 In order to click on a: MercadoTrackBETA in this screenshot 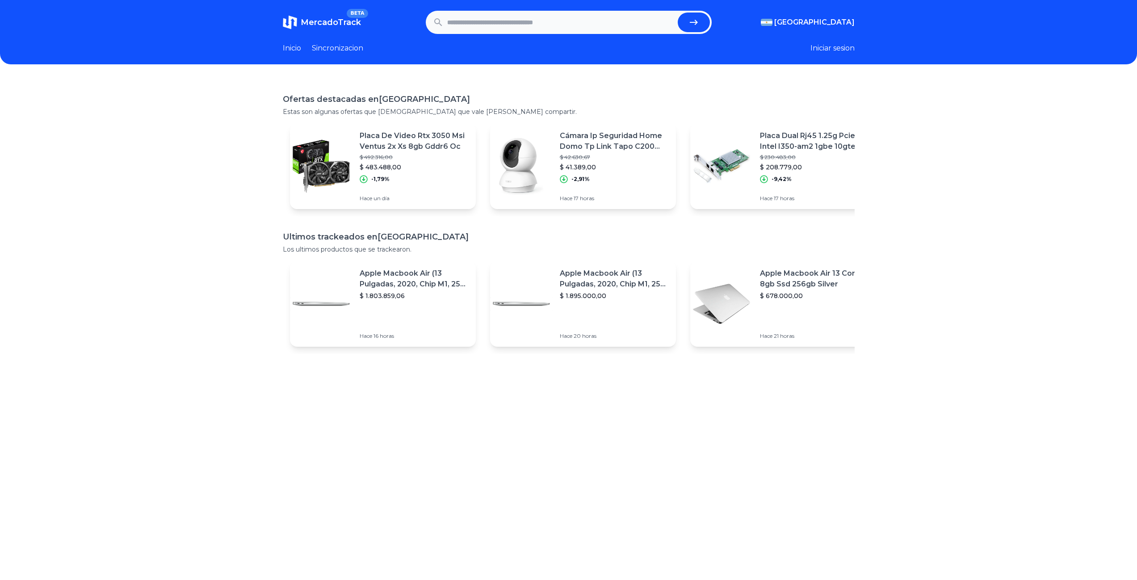, I will do `click(322, 22)`.